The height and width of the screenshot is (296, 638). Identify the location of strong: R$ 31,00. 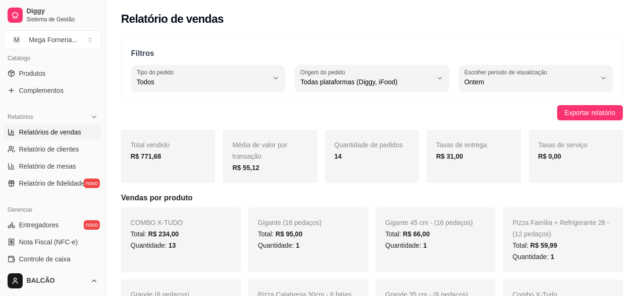
(449, 156).